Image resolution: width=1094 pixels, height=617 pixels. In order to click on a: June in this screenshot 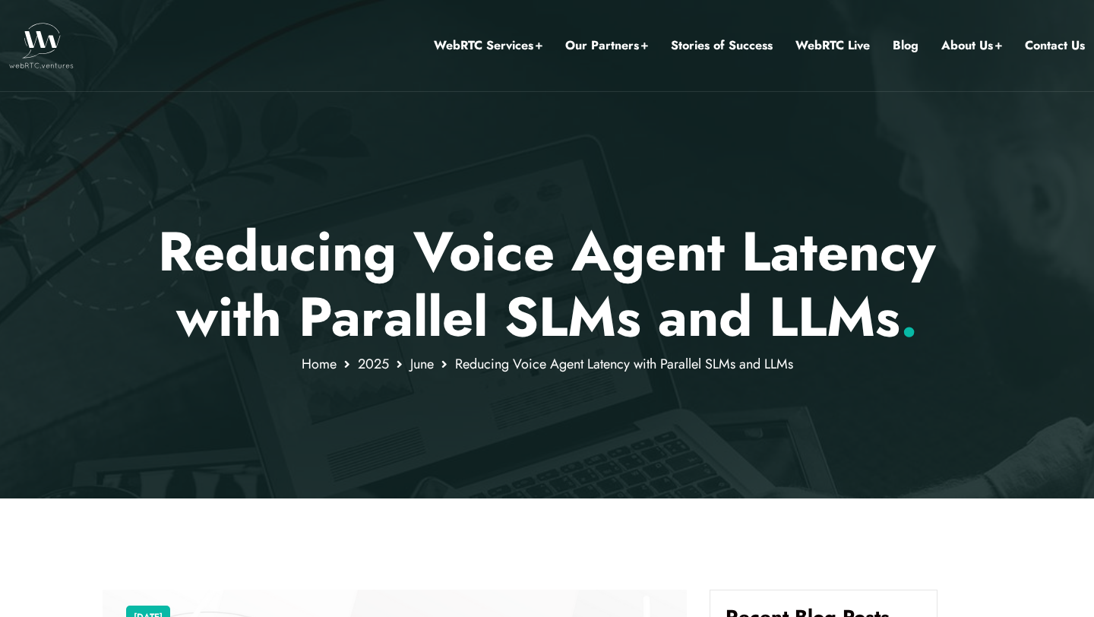, I will do `click(422, 364)`.